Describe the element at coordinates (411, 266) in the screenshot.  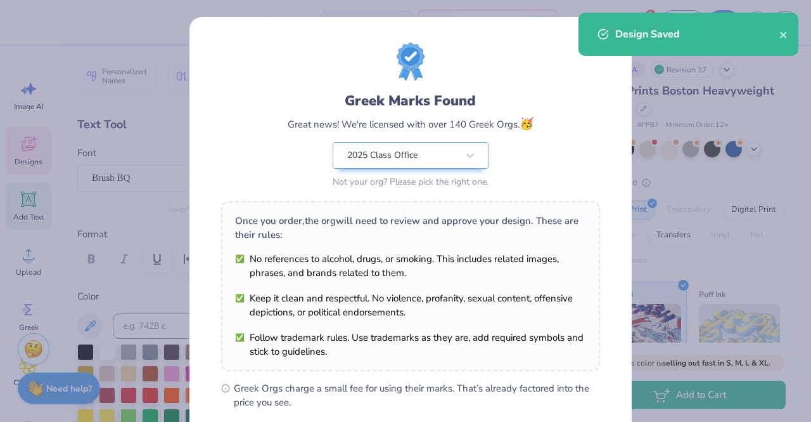
I see `li: No references to alcohol, drugs, or smoking. This includes related images, phrases, and brands re...` at that location.